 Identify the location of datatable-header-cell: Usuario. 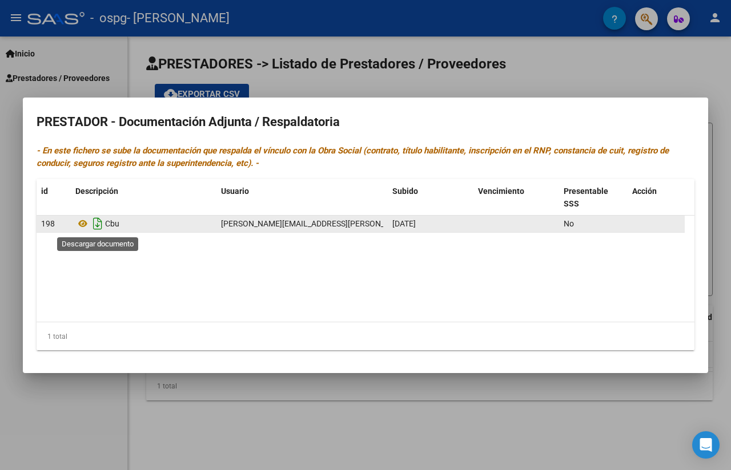
(302, 198).